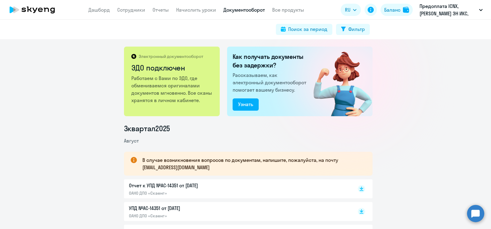 This screenshot has height=229, width=491. I want to click on div: Поиск за период, so click(308, 29).